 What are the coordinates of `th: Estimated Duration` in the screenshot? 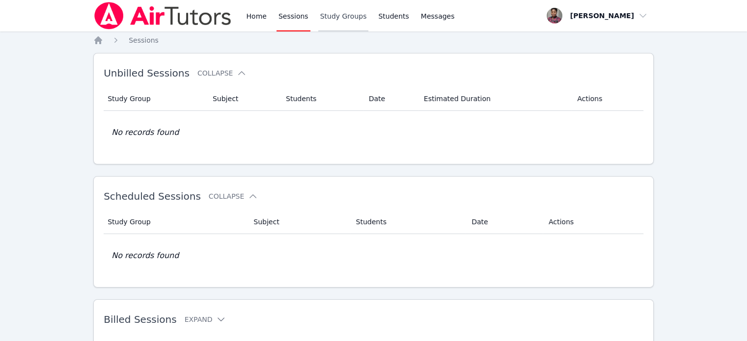 It's located at (494, 99).